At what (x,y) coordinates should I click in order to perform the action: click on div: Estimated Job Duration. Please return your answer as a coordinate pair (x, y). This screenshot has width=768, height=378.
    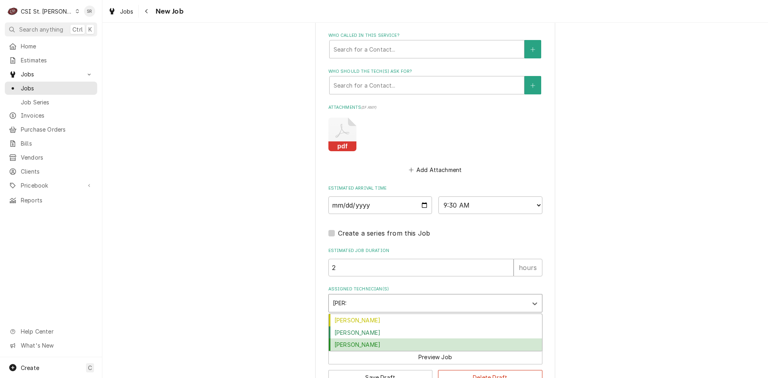
    Looking at the image, I should click on (435, 262).